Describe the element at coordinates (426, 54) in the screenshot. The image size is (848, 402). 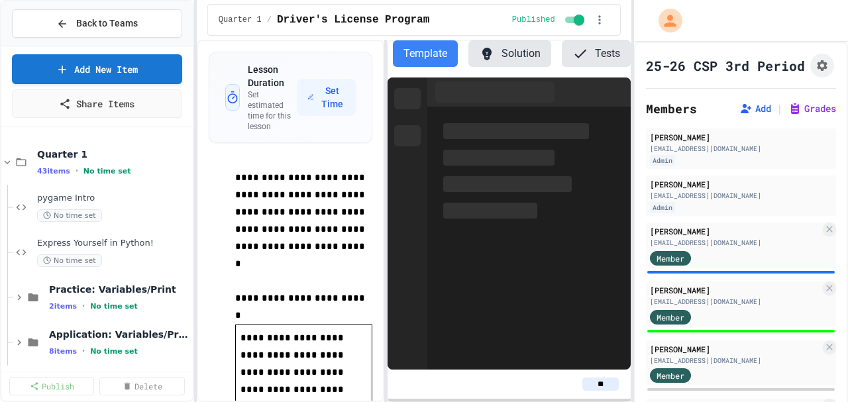
I see `button: Template` at that location.